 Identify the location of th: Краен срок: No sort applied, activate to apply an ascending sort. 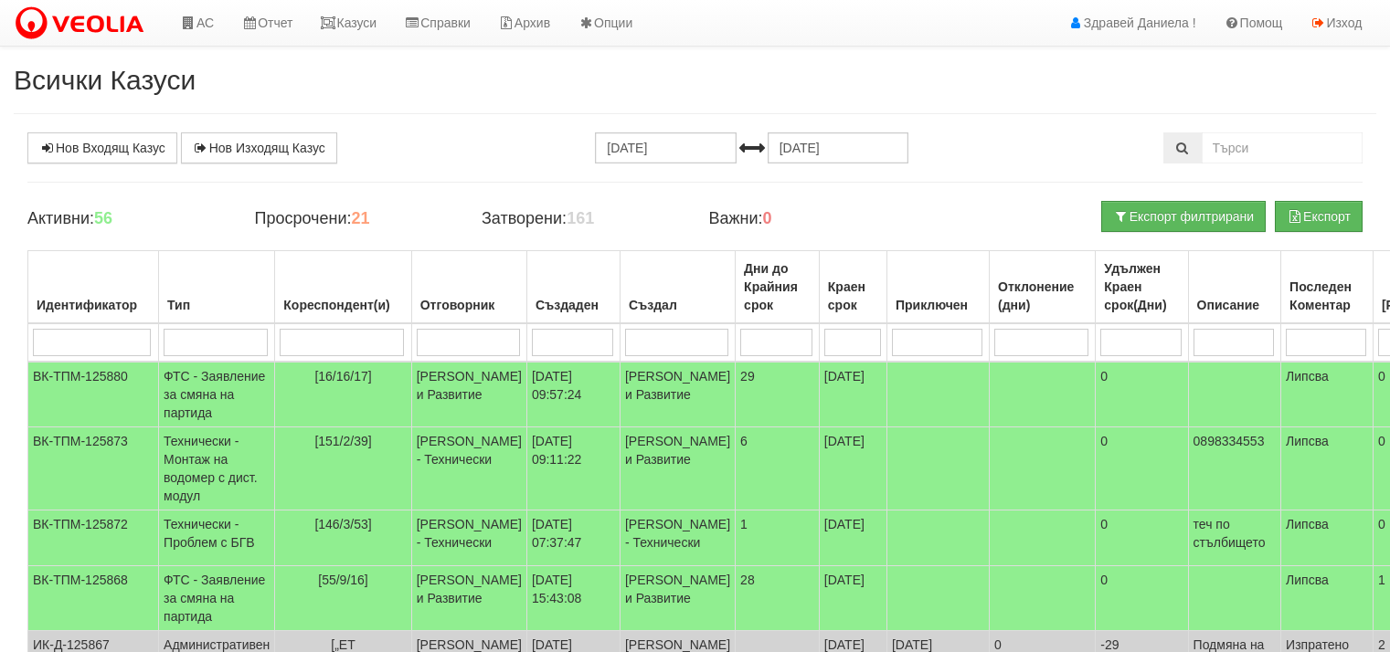
(852, 288).